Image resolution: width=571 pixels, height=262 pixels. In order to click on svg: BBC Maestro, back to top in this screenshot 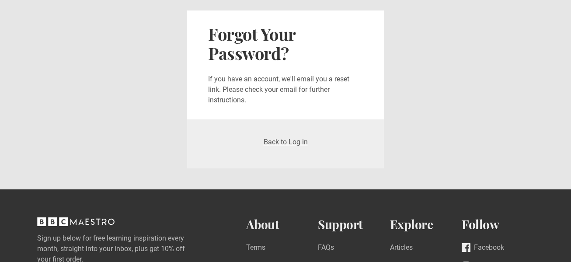, I will do `click(76, 222)`.